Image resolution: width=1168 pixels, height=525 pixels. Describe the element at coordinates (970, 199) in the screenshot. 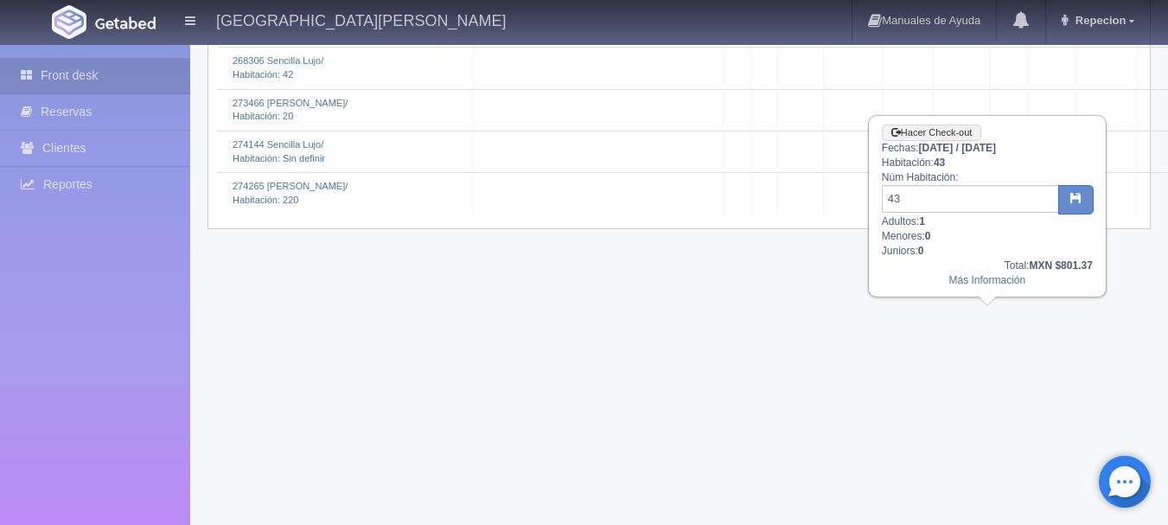

I see `input: Sin definir` at that location.